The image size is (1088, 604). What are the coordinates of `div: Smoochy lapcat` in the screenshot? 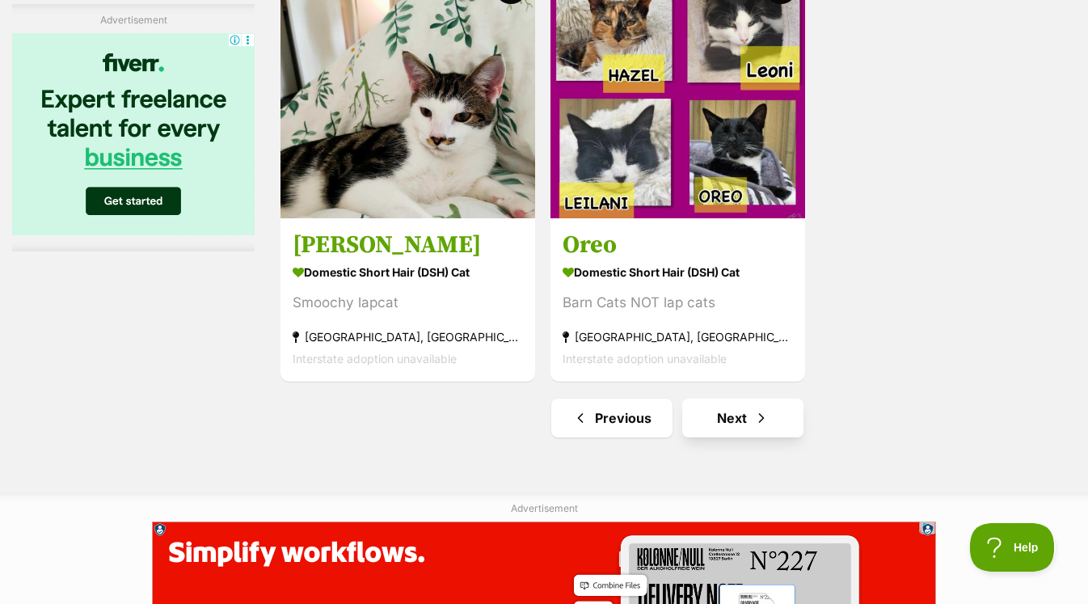 It's located at (407, 303).